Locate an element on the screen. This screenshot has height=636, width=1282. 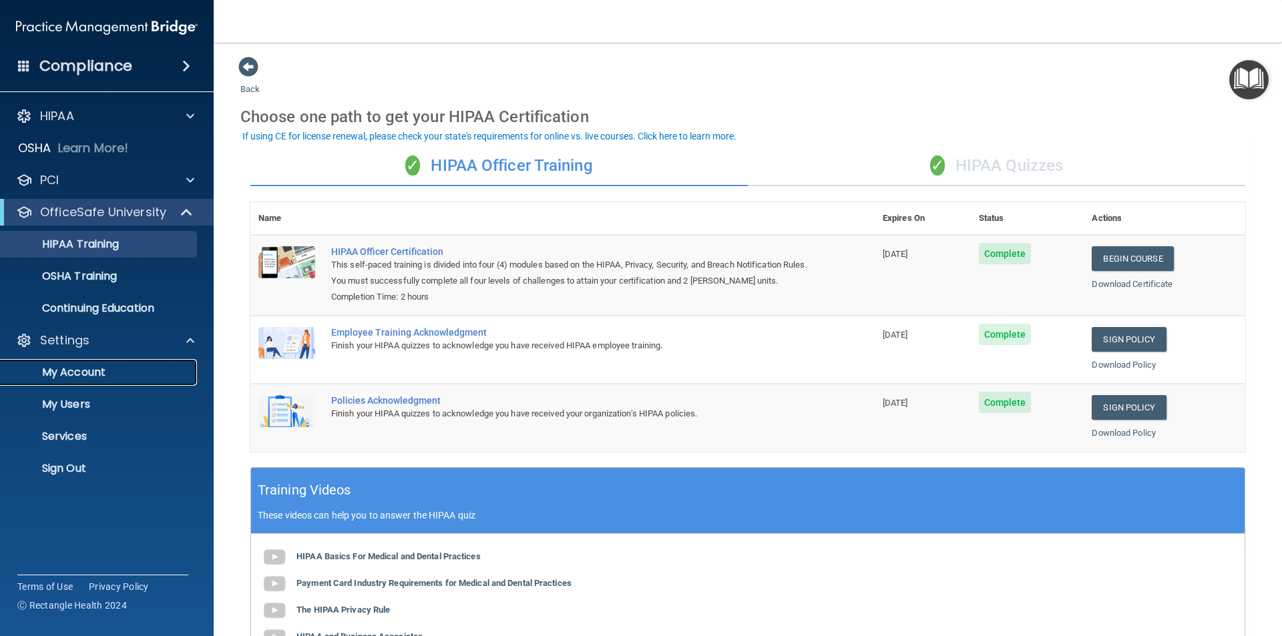
img: PMB logo is located at coordinates (107, 27).